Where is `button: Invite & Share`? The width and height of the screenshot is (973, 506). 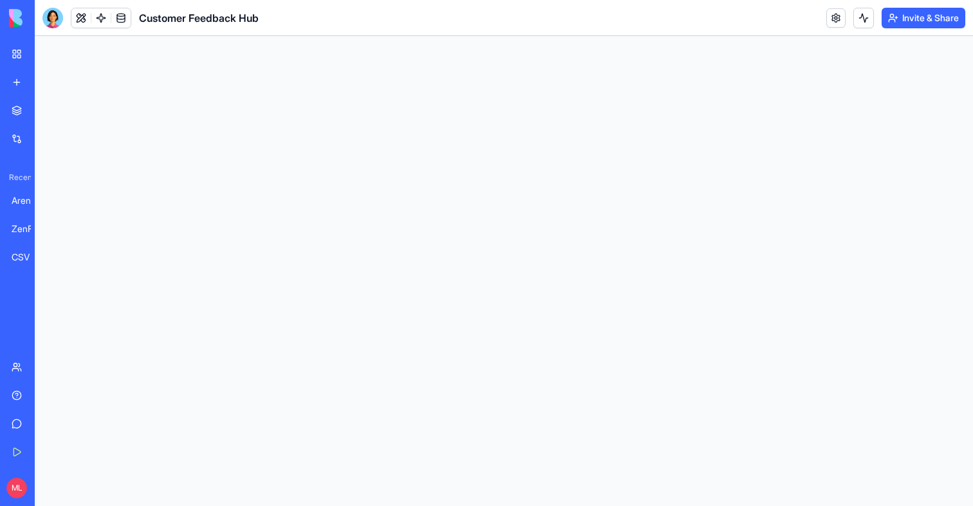
button: Invite & Share is located at coordinates (923, 18).